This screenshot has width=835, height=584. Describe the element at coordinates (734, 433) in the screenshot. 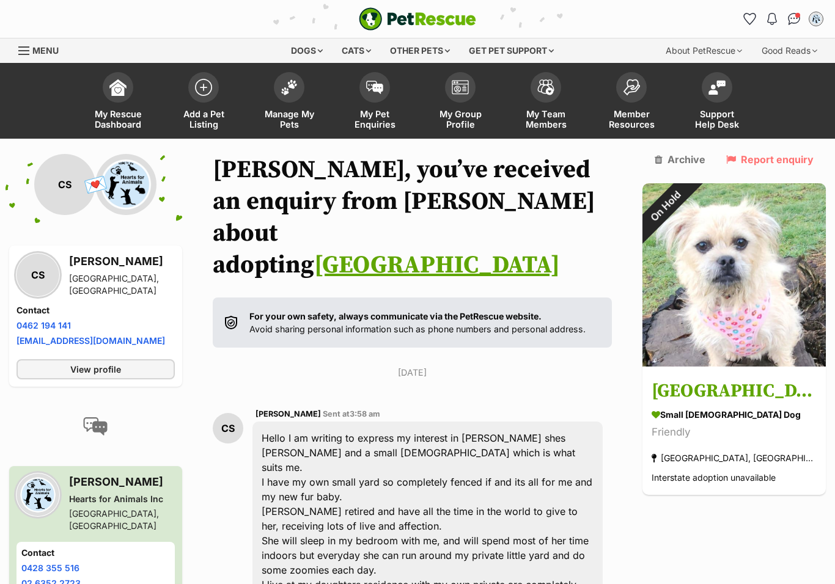

I see `div: Friendly` at that location.